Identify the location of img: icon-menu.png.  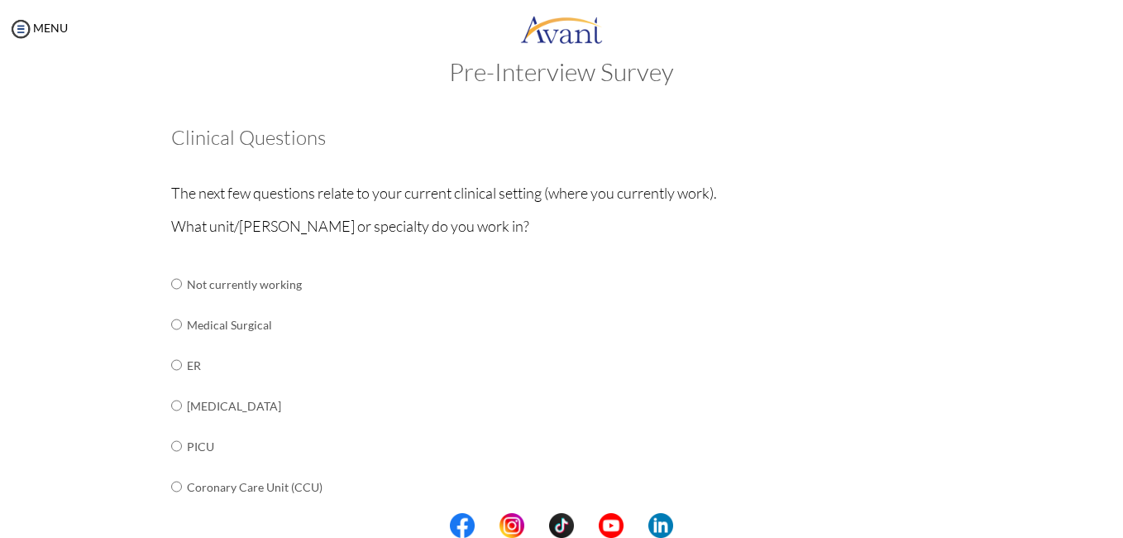
(21, 29).